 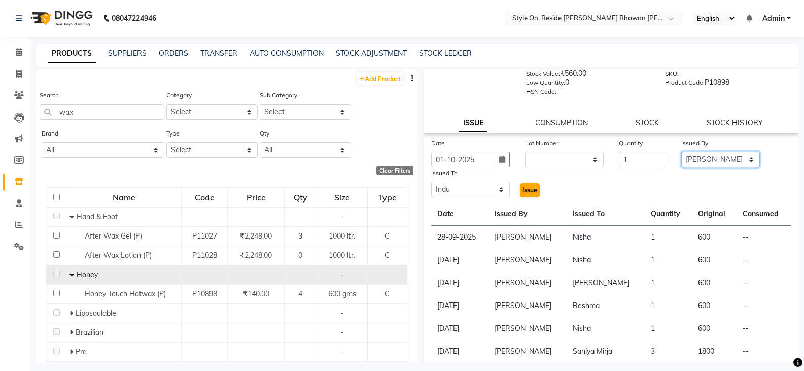 I want to click on a: Add Product, so click(x=380, y=78).